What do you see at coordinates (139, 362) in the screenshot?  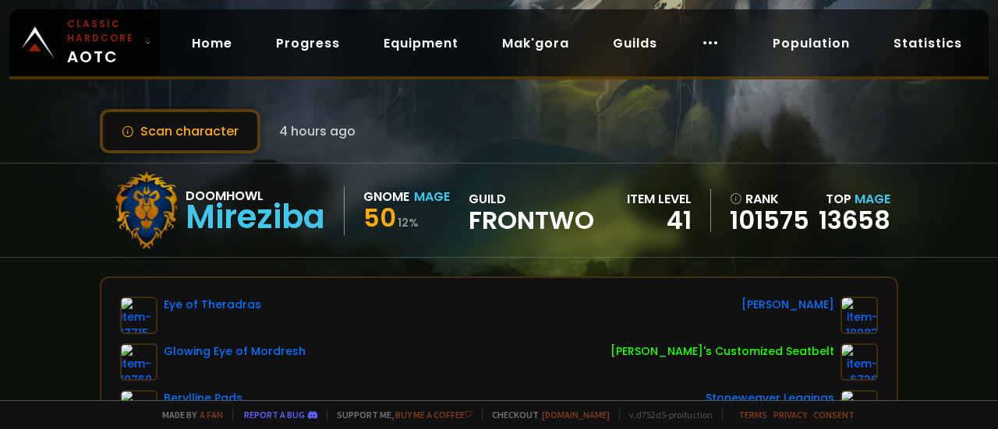 I see `img: item-10769` at bounding box center [139, 362].